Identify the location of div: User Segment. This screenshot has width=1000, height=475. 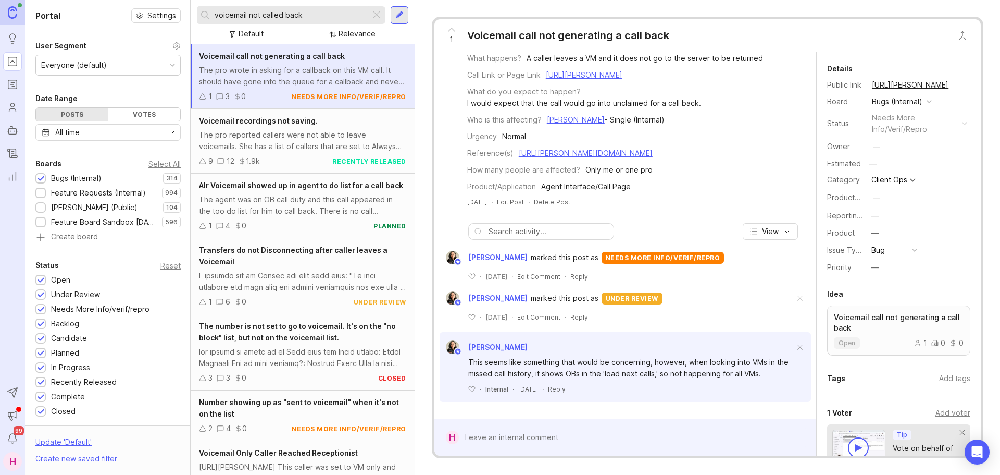
(61, 46).